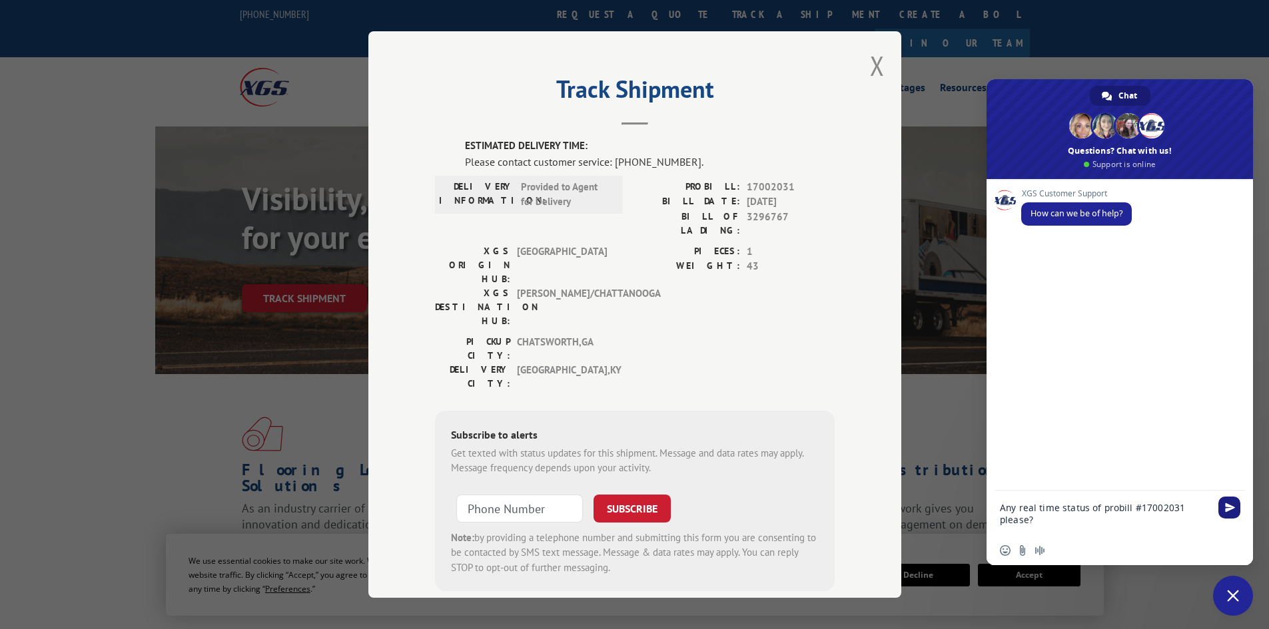 This screenshot has width=1269, height=629. What do you see at coordinates (1022, 551) in the screenshot?
I see `span: Send a file` at bounding box center [1022, 551].